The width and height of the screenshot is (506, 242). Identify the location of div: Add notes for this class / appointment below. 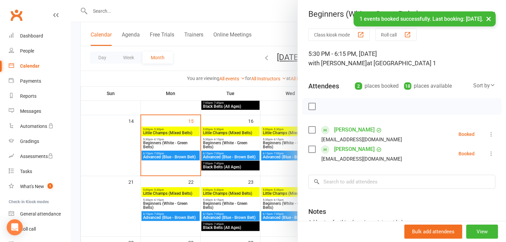
(402, 222).